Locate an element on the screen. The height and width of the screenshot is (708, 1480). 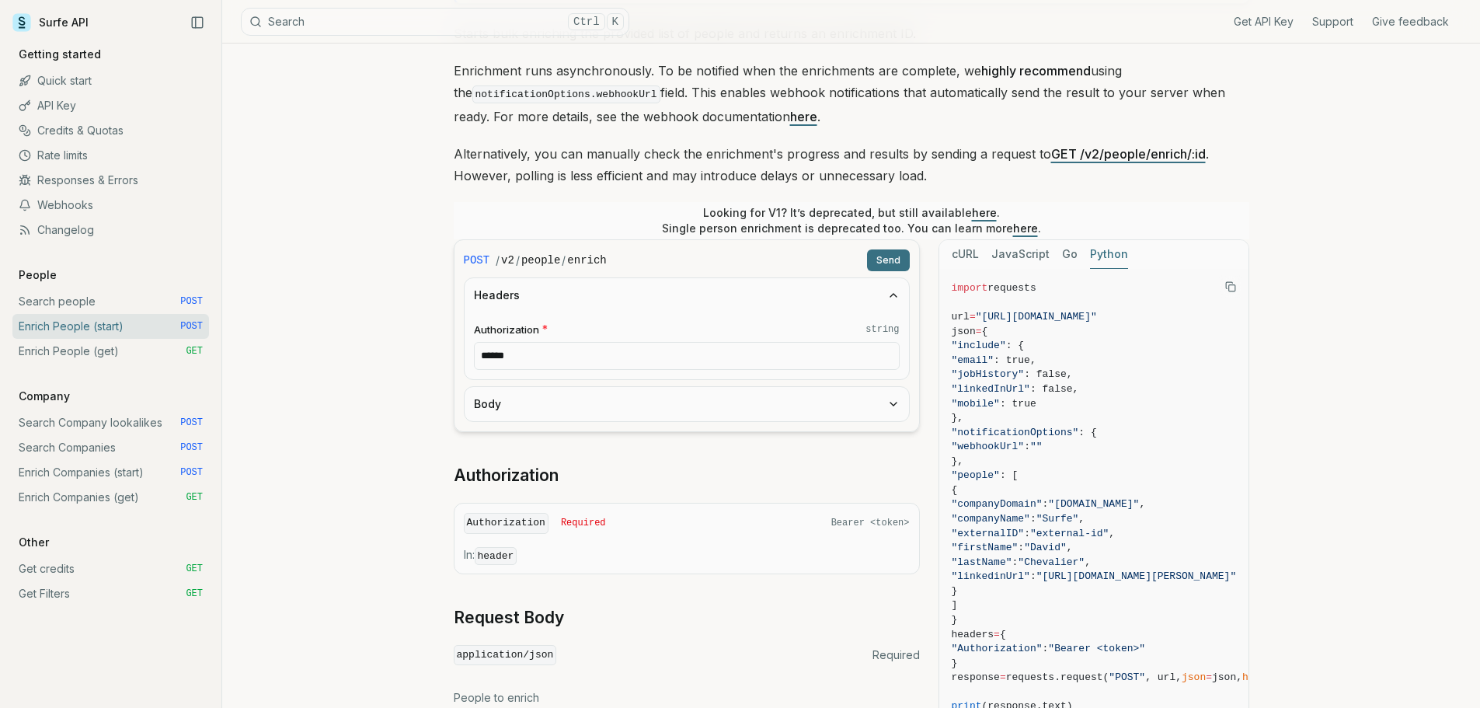
span: "POST" is located at coordinates (1127, 677).